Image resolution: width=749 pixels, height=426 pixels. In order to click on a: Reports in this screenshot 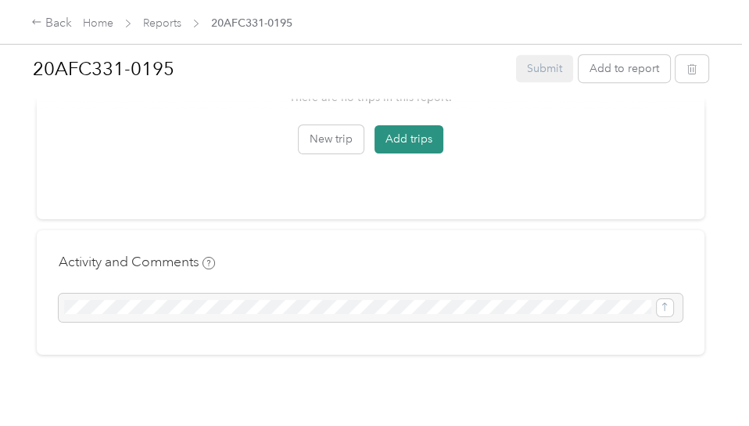, I will do `click(162, 23)`.